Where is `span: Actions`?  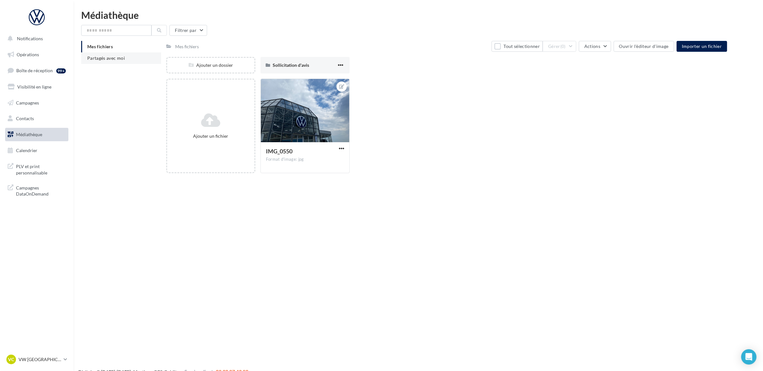 span: Actions is located at coordinates (592, 46).